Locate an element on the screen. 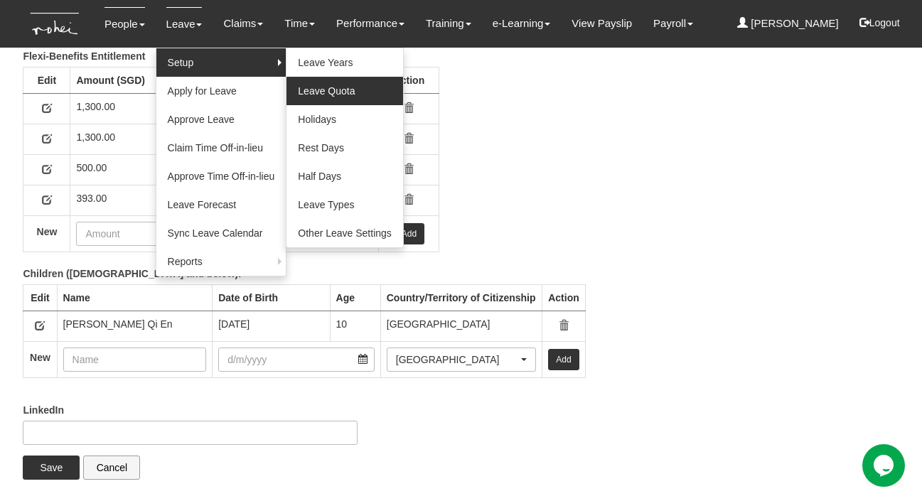 This screenshot has width=922, height=501. a: Leave is located at coordinates (184, 23).